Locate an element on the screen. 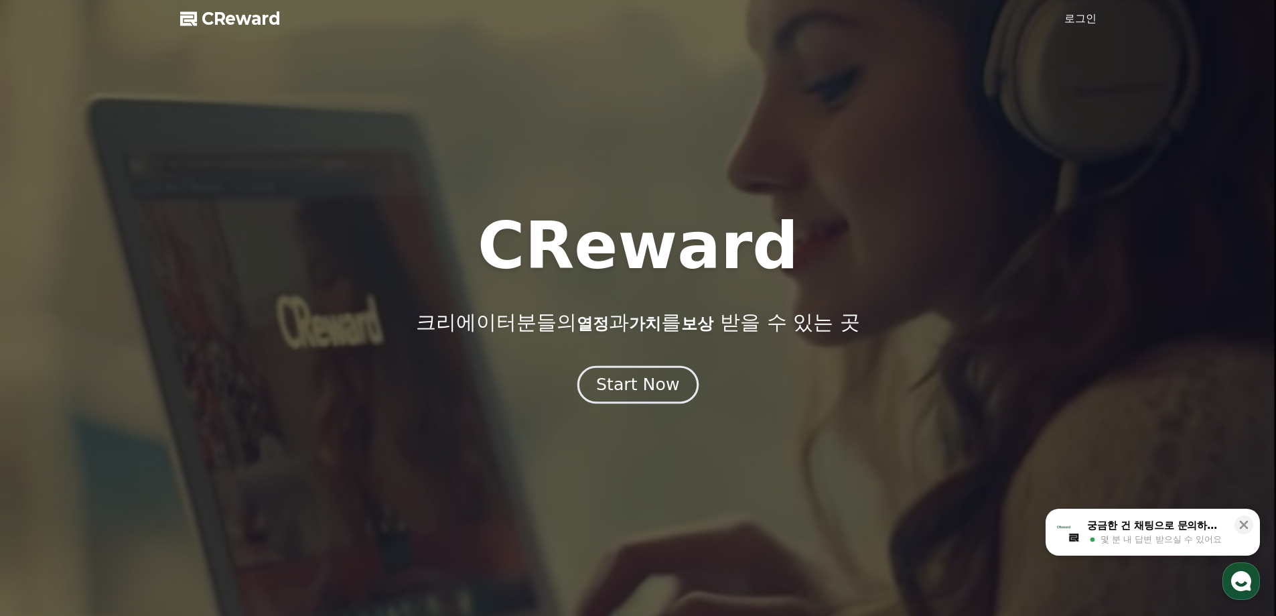 The image size is (1276, 616). a: 로그인 is located at coordinates (1081, 19).